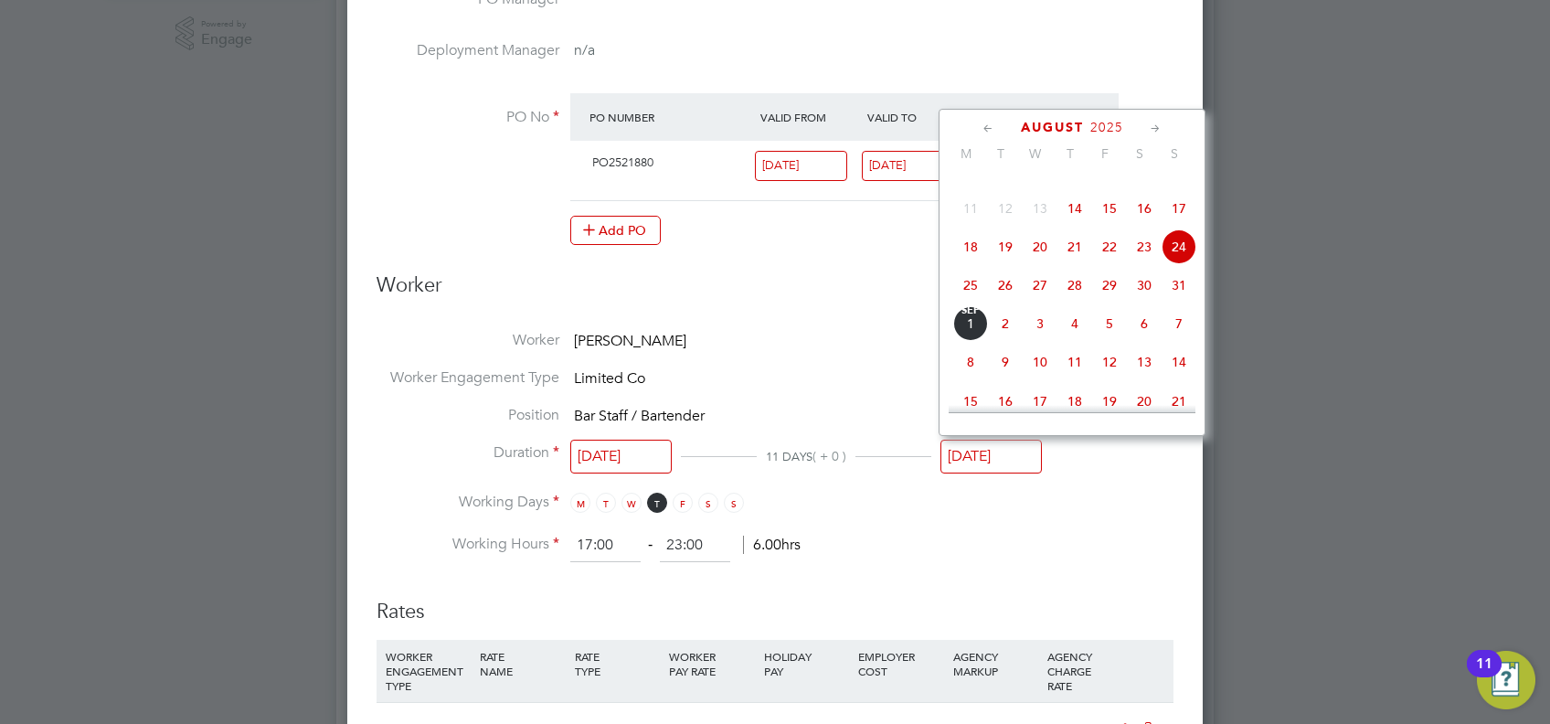  Describe the element at coordinates (639, 416) in the screenshot. I see `span: Bar Staff / Bartender` at that location.